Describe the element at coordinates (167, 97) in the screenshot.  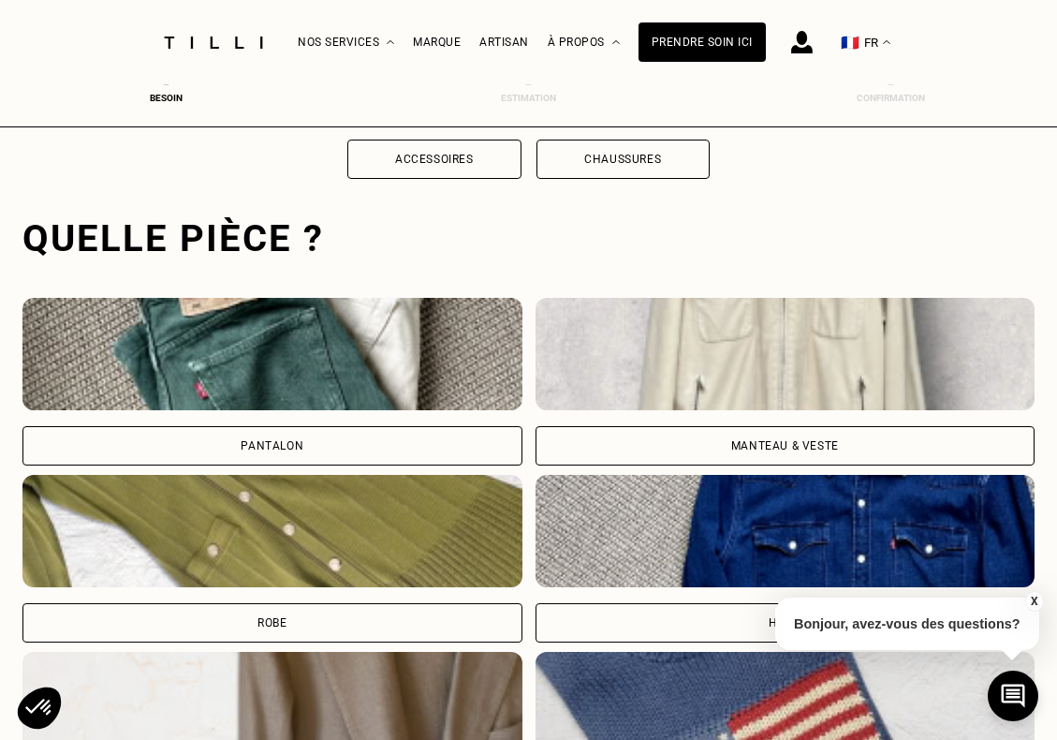
I see `div: Besoin` at that location.